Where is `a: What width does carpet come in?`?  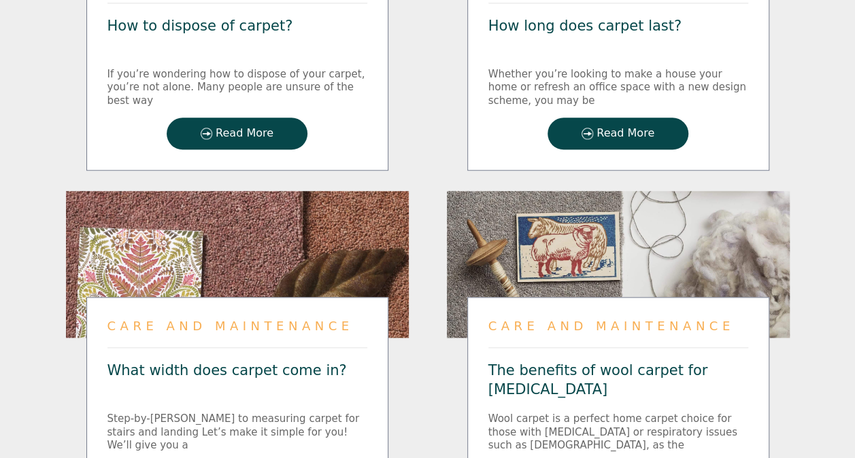 a: What width does carpet come in? is located at coordinates (227, 371).